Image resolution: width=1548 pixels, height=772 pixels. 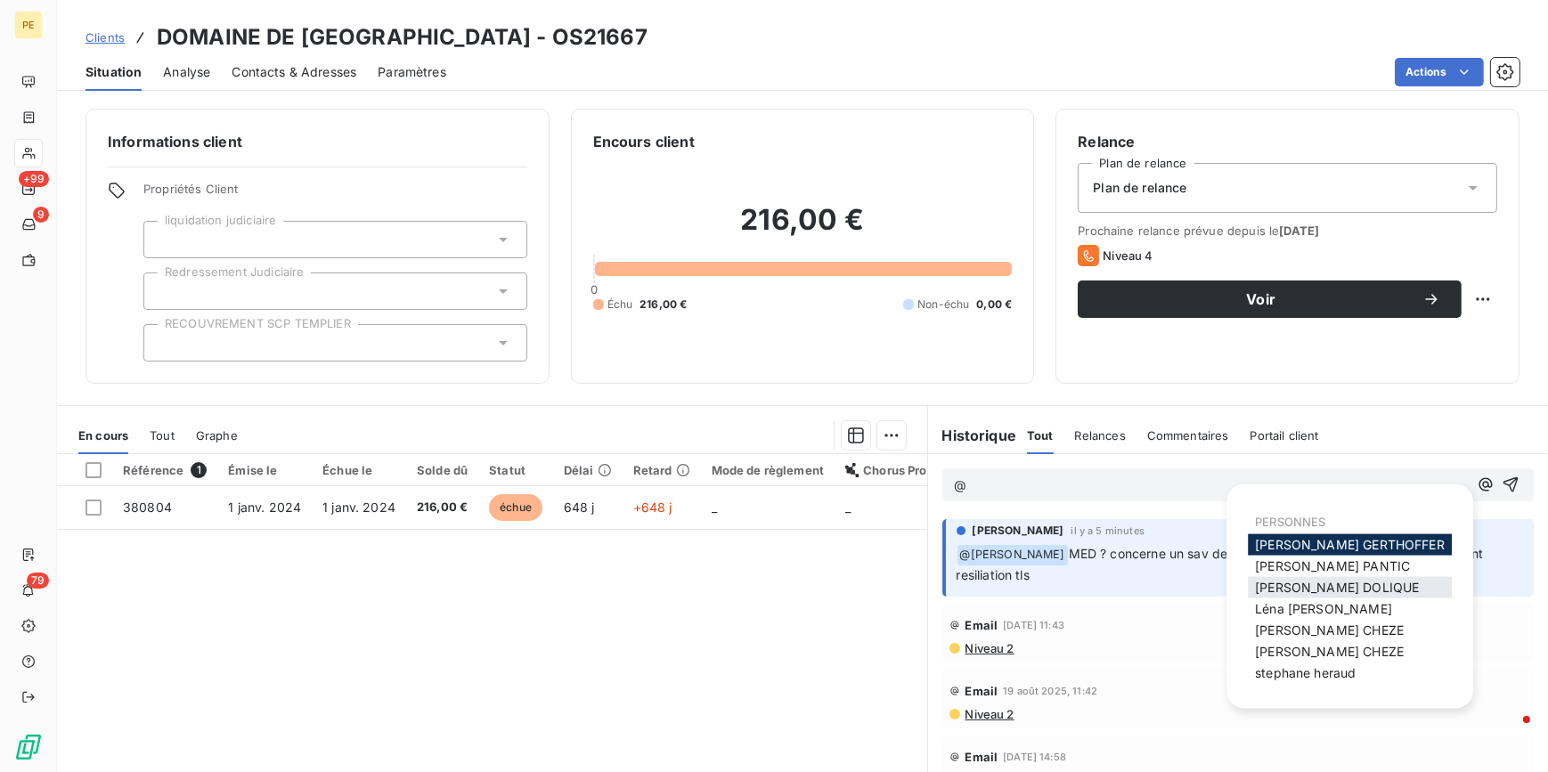 What do you see at coordinates (41, 215) in the screenshot?
I see `span: 9` at bounding box center [41, 215].